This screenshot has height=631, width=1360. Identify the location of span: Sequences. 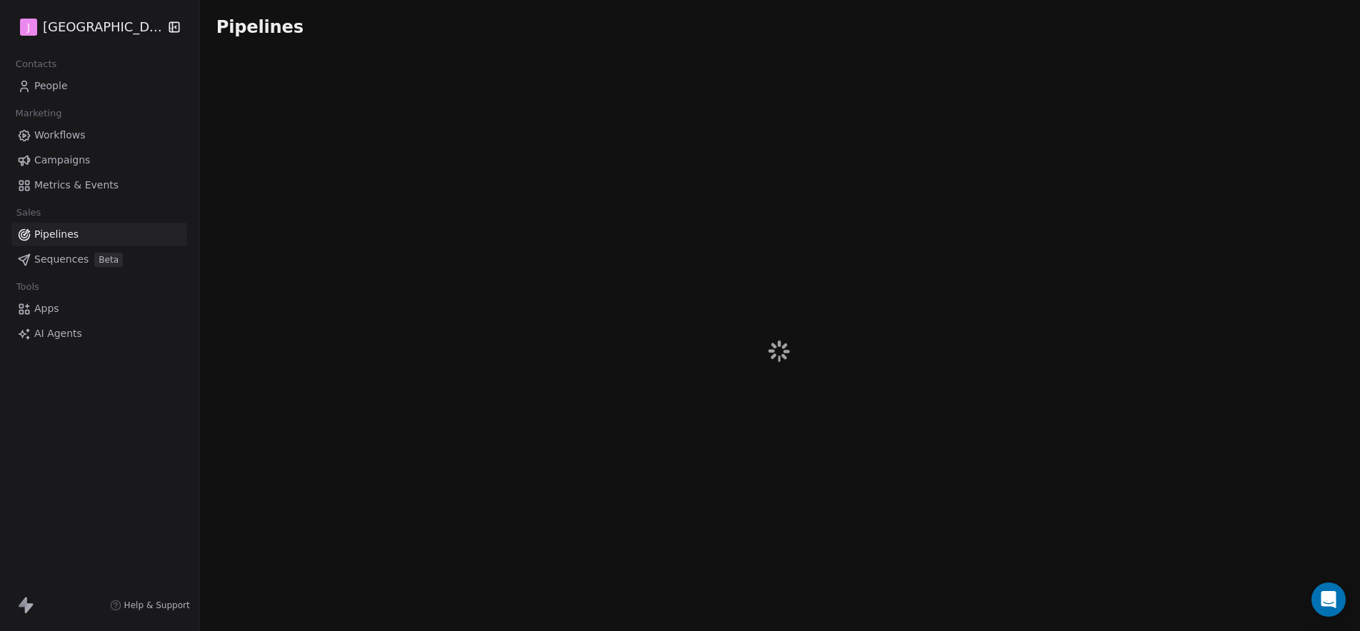
(61, 259).